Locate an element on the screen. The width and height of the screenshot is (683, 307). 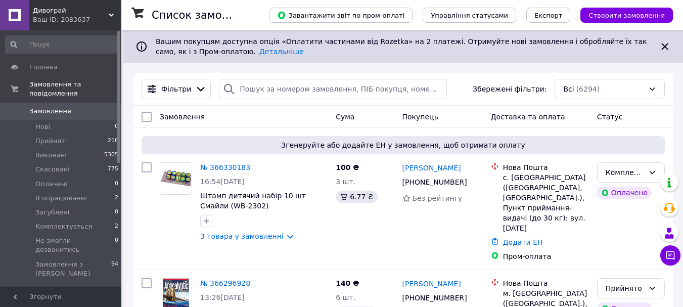
span: Штамп дитячий набір 10 шт Смайли (WB-2302) is located at coordinates (253, 201).